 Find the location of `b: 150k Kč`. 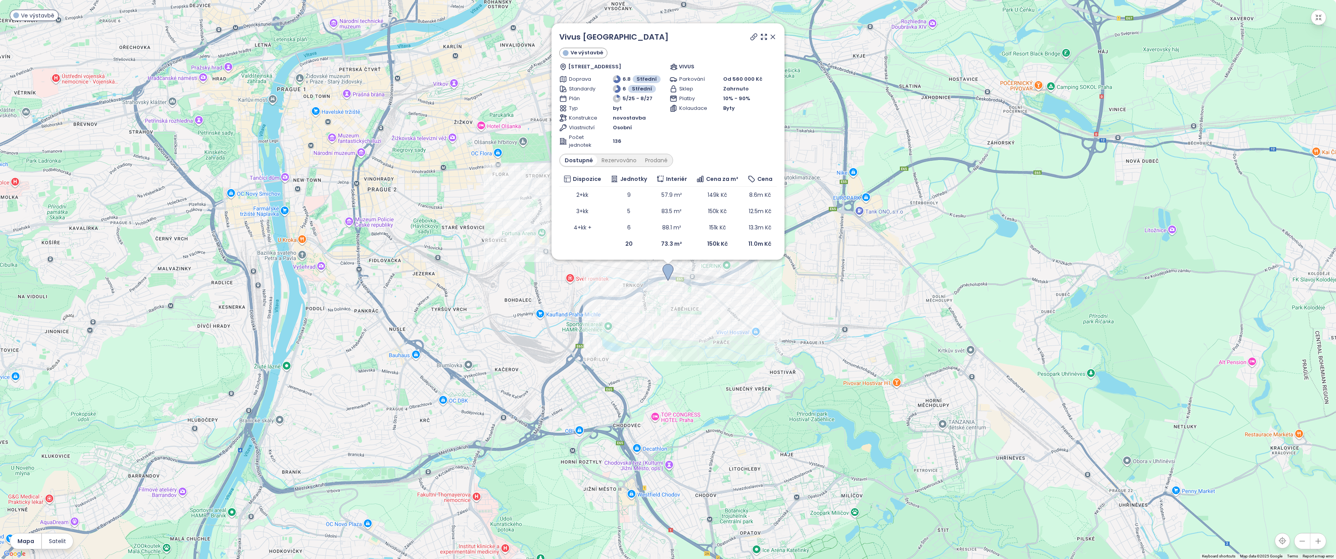

b: 150k Kč is located at coordinates (717, 244).